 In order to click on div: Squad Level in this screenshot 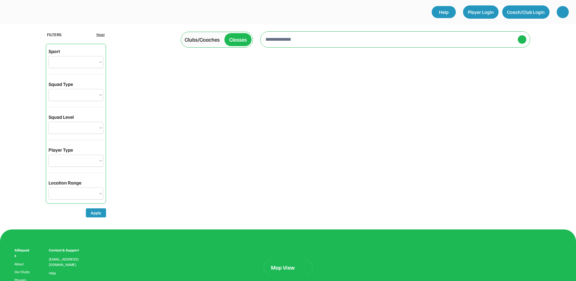, I will do `click(61, 117)`.